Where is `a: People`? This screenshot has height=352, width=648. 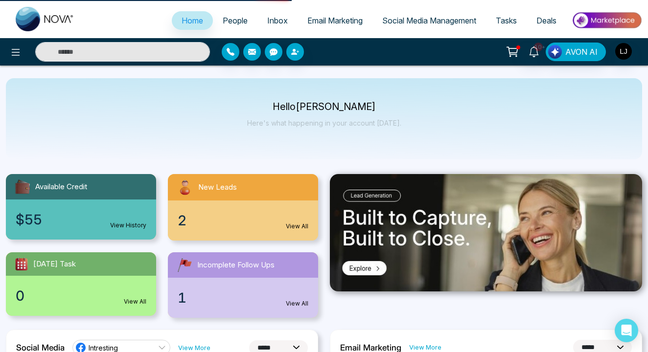 a: People is located at coordinates (235, 21).